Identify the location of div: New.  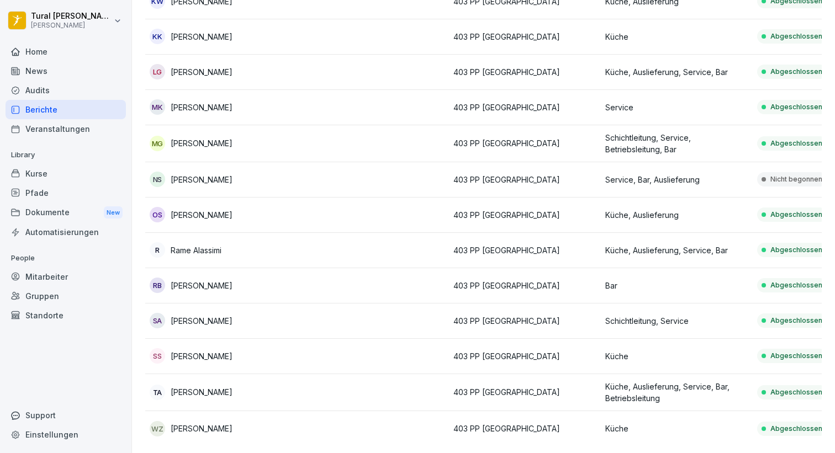
(113, 213).